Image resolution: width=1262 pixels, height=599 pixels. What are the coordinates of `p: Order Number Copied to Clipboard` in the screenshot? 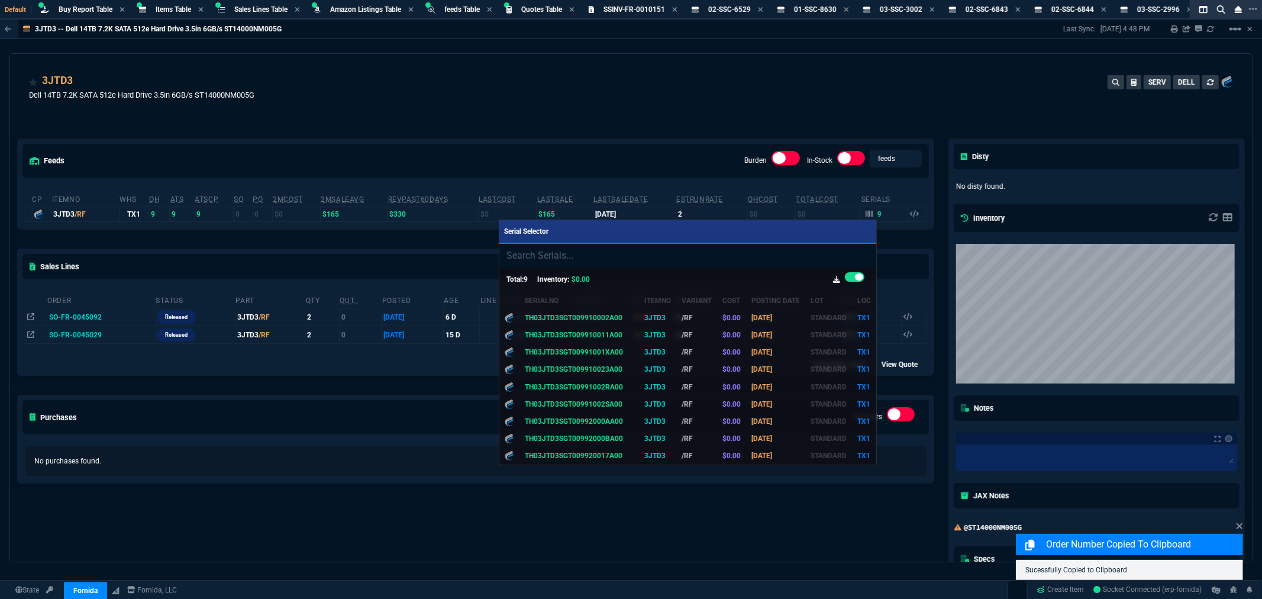 It's located at (1144, 544).